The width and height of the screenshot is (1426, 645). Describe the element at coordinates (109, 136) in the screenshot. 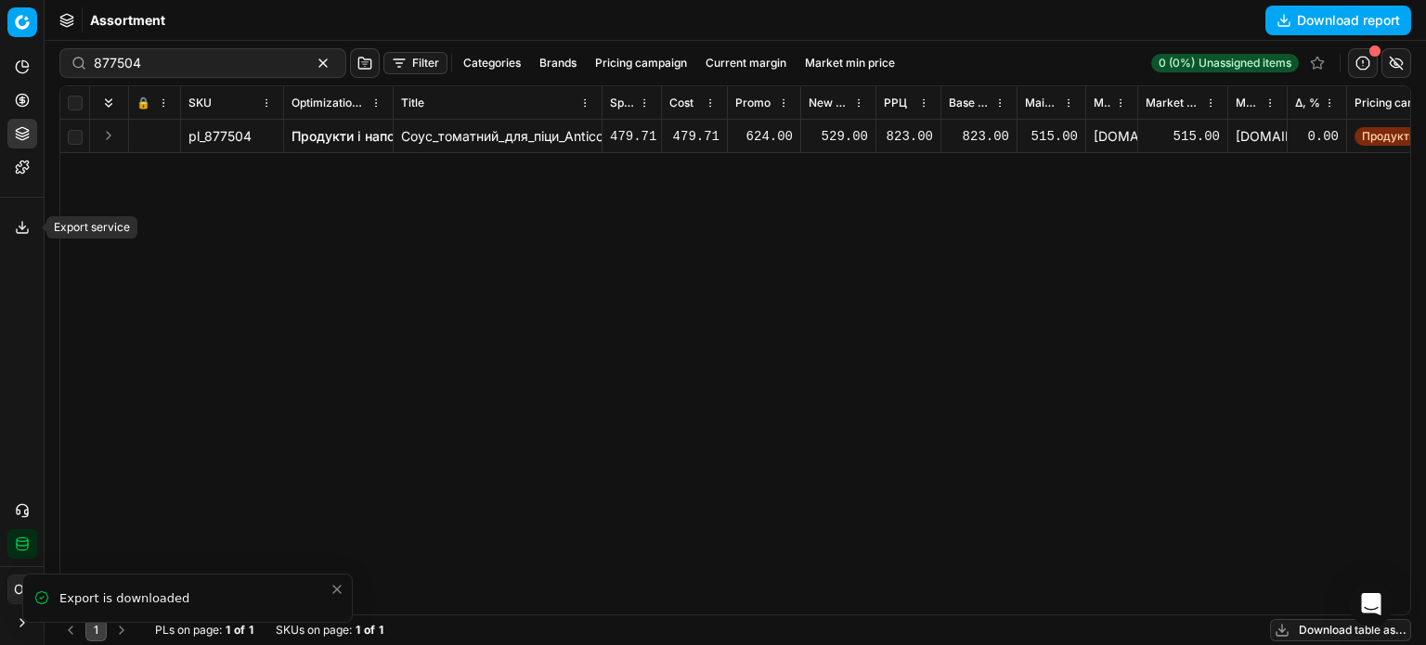

I see `button: Expand` at that location.